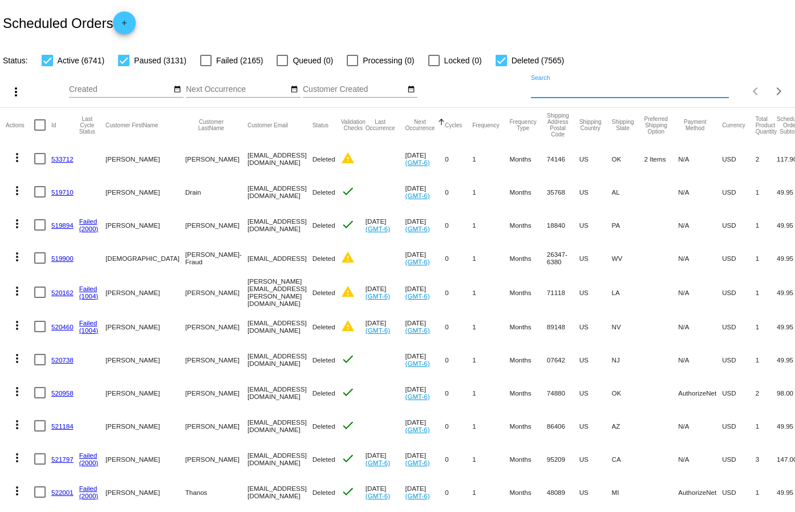  Describe the element at coordinates (348, 191) in the screenshot. I see `mat-icon: check` at that location.